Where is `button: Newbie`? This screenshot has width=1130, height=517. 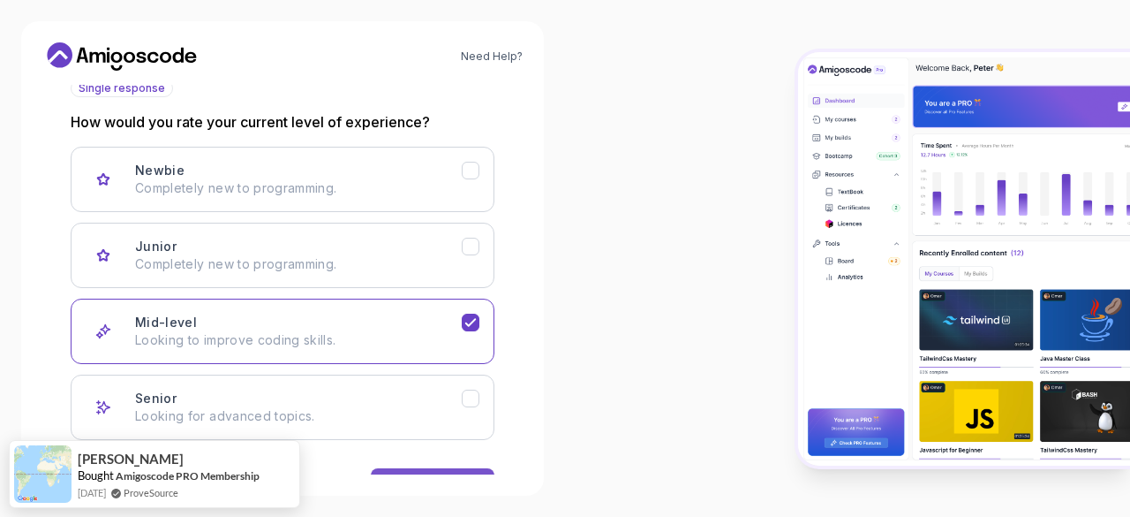 button: Newbie is located at coordinates (283, 179).